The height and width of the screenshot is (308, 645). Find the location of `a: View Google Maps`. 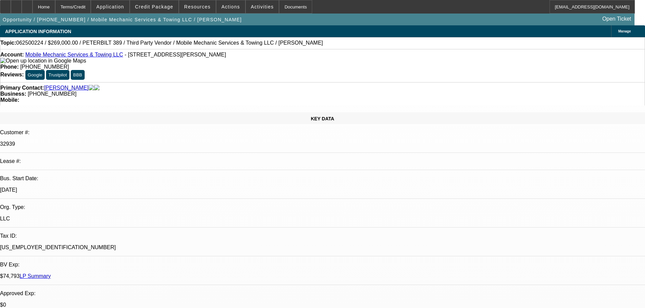

a: View Google Maps is located at coordinates (43, 61).